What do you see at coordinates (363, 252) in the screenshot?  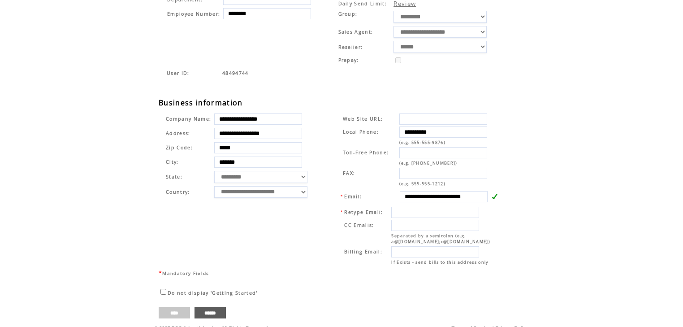 I see `span: Billing Email:` at bounding box center [363, 252].